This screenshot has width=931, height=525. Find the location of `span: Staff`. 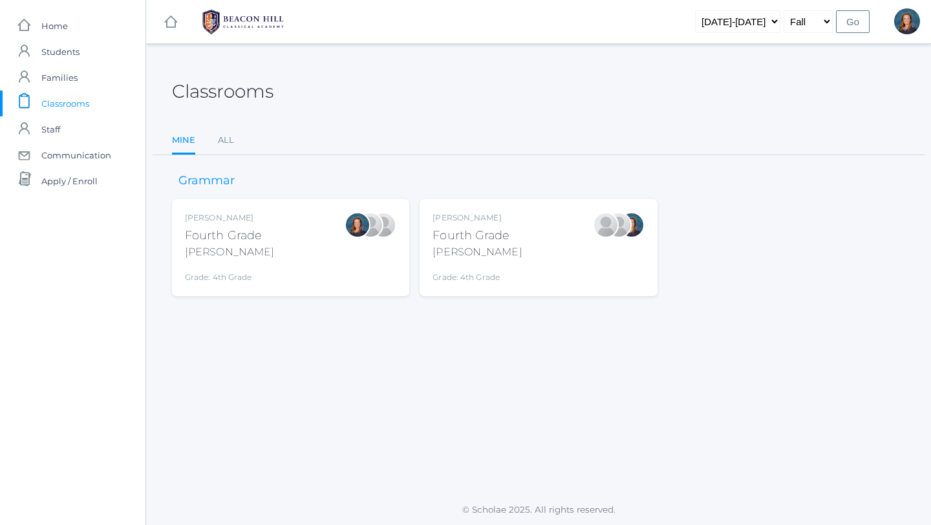

span: Staff is located at coordinates (50, 129).